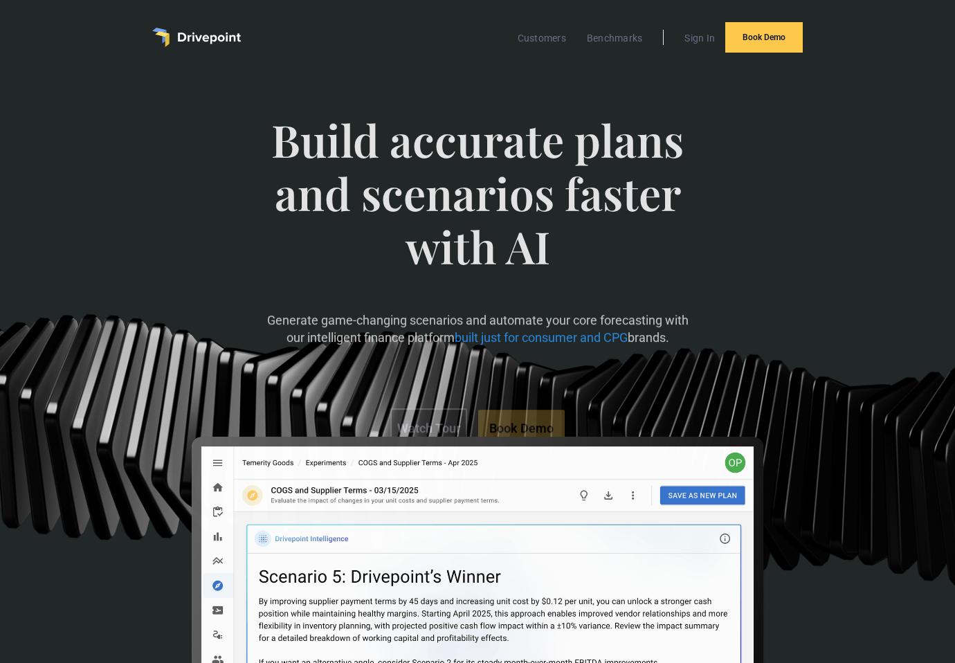 This screenshot has width=955, height=663. Describe the element at coordinates (614, 38) in the screenshot. I see `a: Benchmarks` at that location.